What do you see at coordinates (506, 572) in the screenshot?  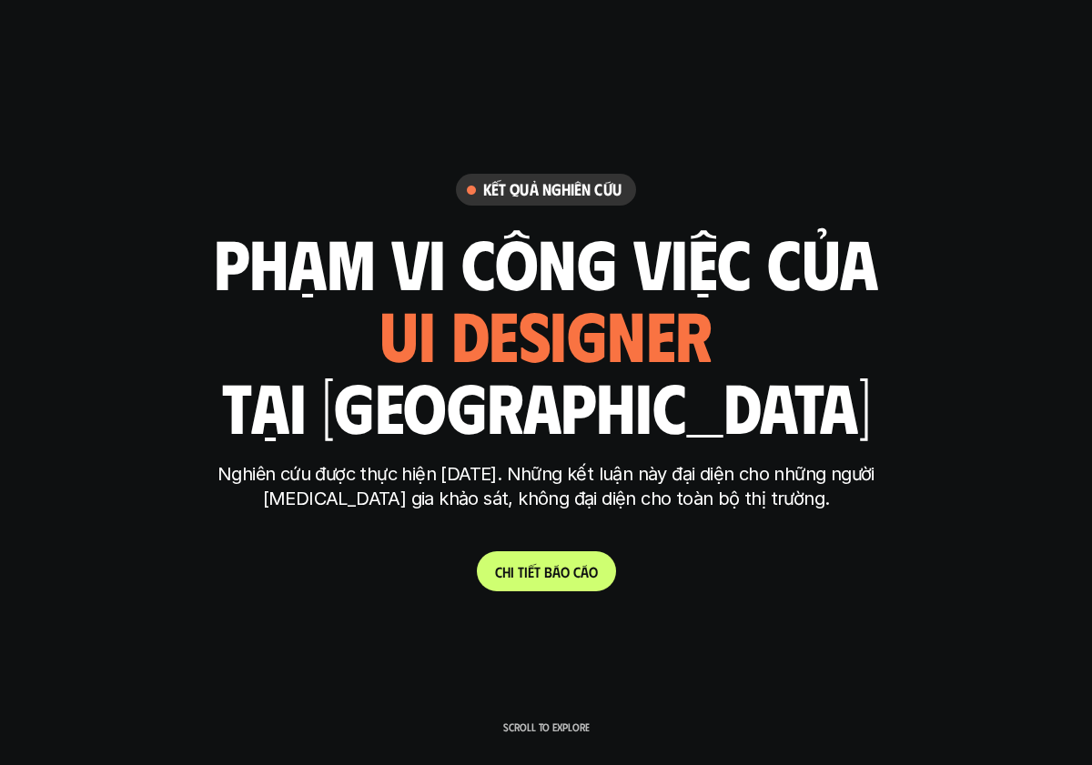 I see `span: h` at bounding box center [506, 572].